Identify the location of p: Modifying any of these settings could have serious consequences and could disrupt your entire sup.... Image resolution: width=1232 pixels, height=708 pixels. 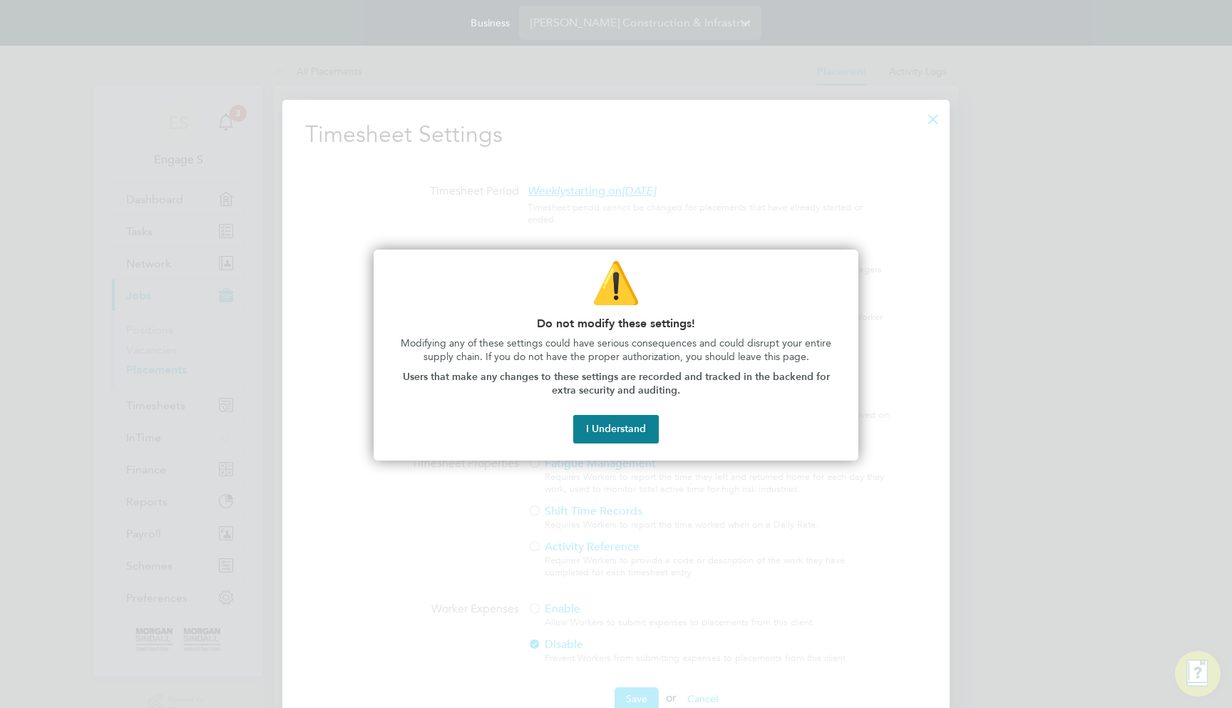
(616, 350).